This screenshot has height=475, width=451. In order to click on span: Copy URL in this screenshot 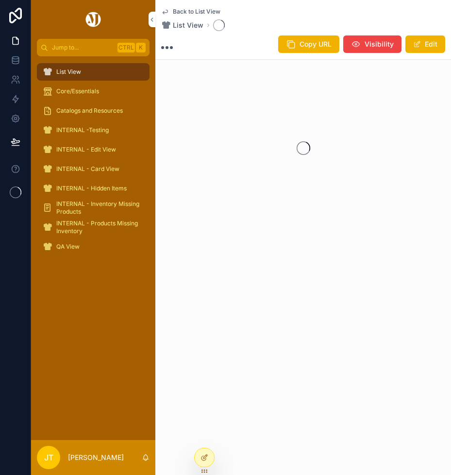, I will do `click(316, 44)`.